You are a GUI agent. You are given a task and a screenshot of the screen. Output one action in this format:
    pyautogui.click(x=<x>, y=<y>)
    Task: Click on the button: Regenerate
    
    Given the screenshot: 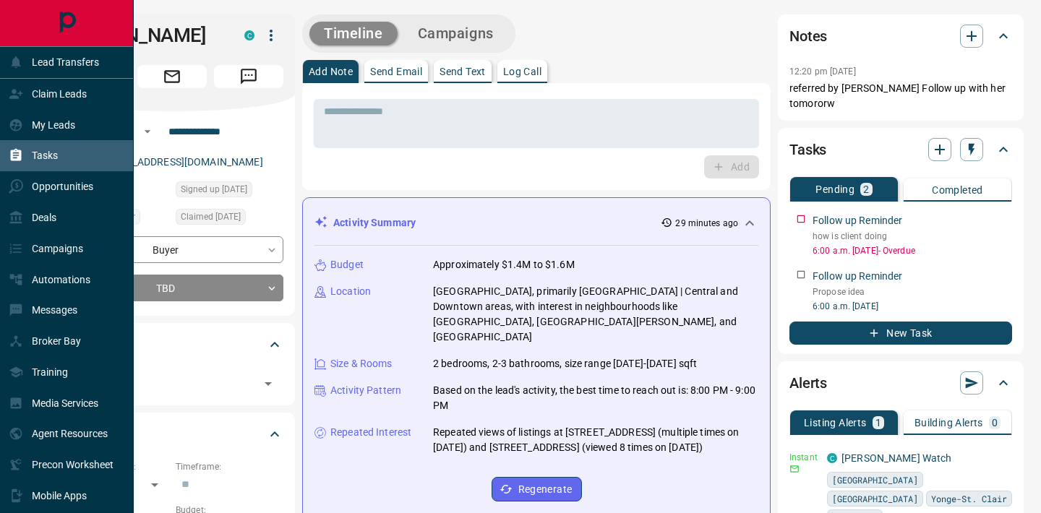 What is the action you would take?
    pyautogui.click(x=537, y=490)
    